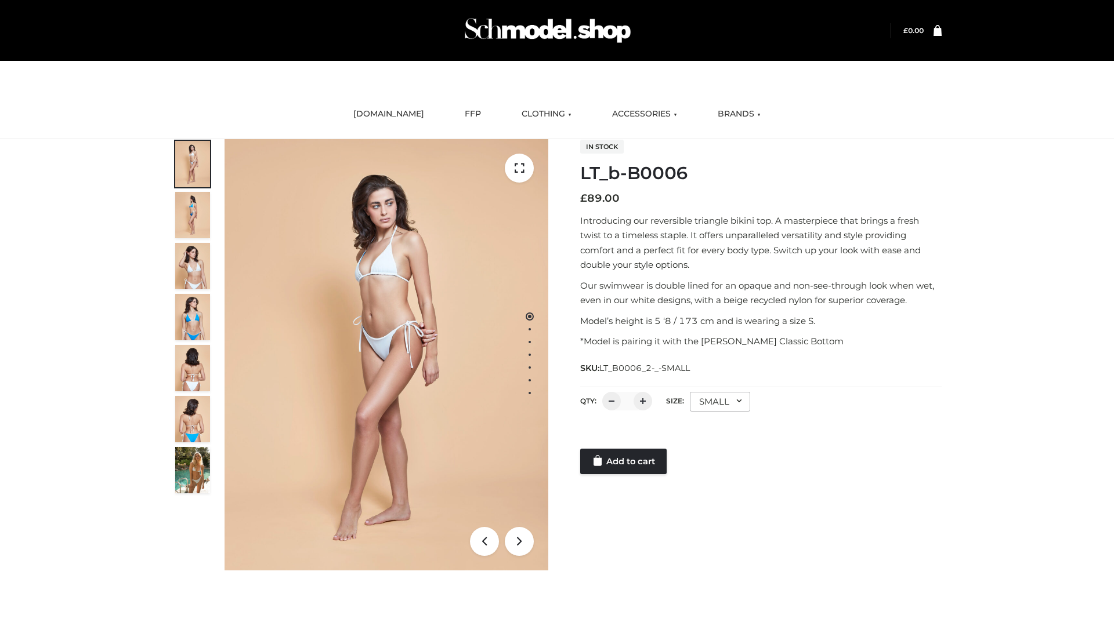 The width and height of the screenshot is (1114, 626). What do you see at coordinates (193, 419) in the screenshot?
I see `img: ArielClassicBikiniTop_CloudNine_AzureSky_OW114ECO_8-scaled.jpg` at bounding box center [193, 419].